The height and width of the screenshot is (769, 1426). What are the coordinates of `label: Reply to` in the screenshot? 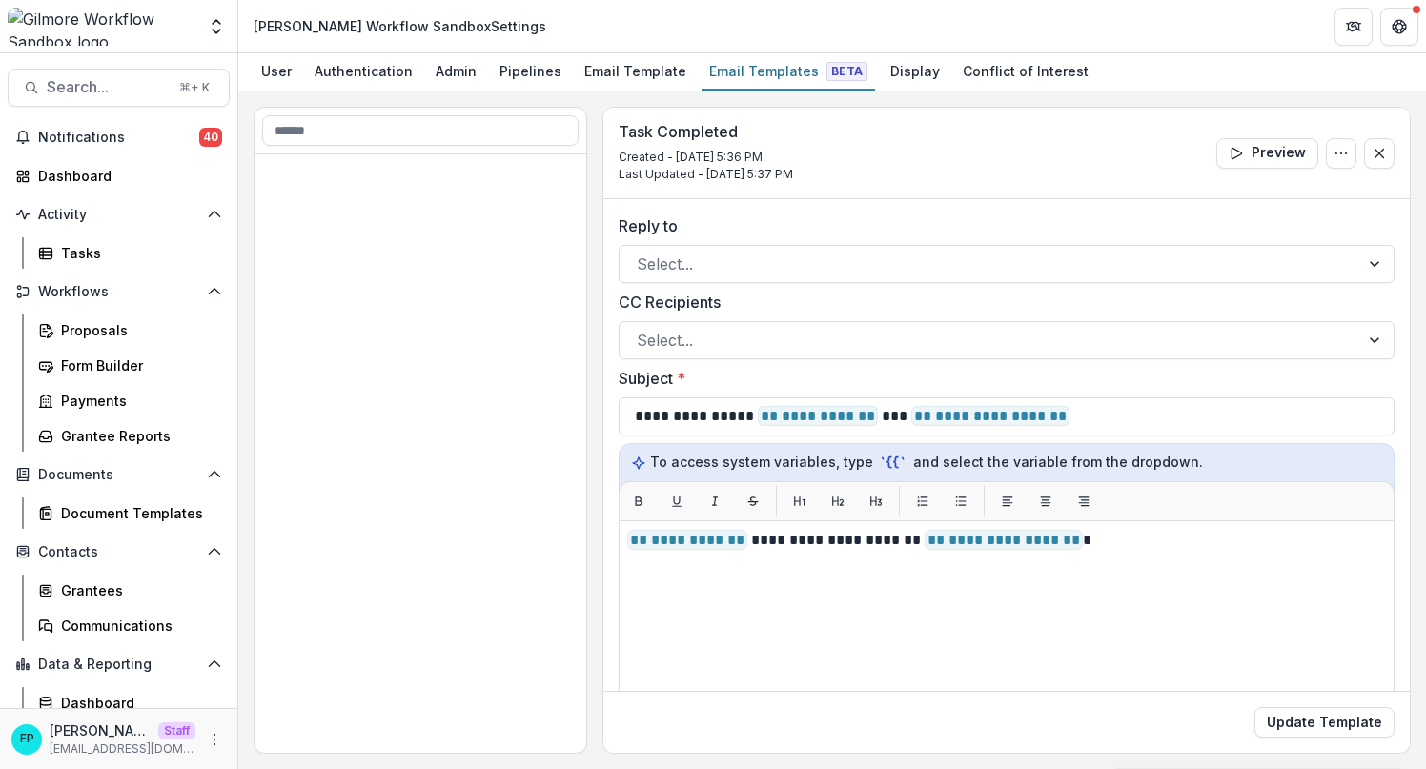 It's located at (1001, 226).